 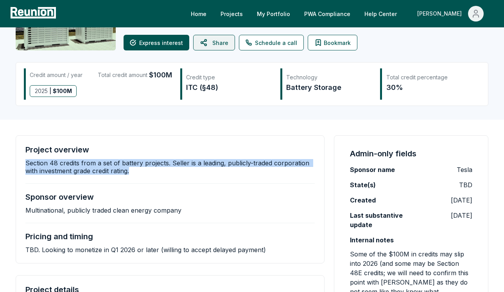 I want to click on a: Projects, so click(x=231, y=14).